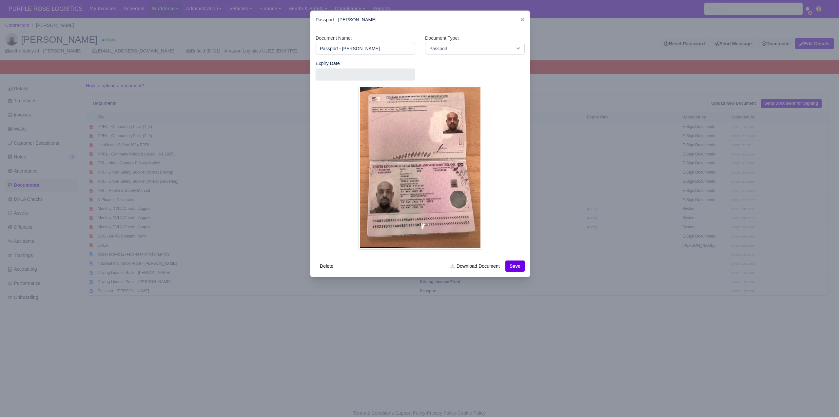  I want to click on label: Expiry Date, so click(328, 63).